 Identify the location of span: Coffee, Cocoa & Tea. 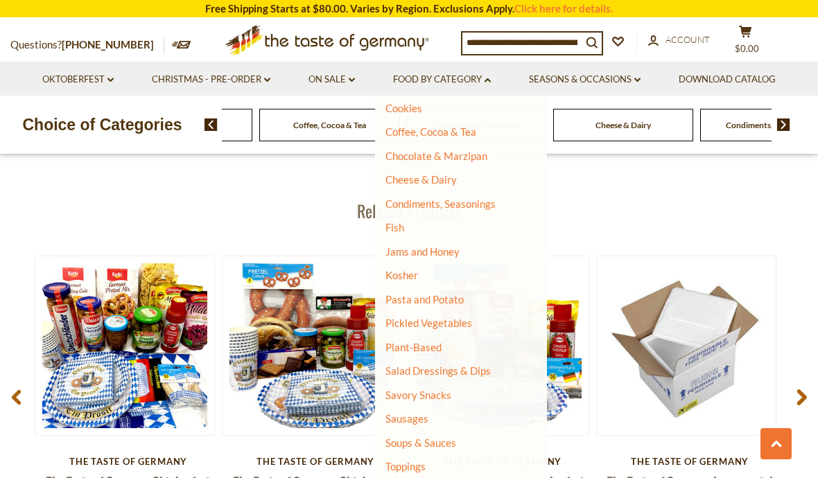
(329, 125).